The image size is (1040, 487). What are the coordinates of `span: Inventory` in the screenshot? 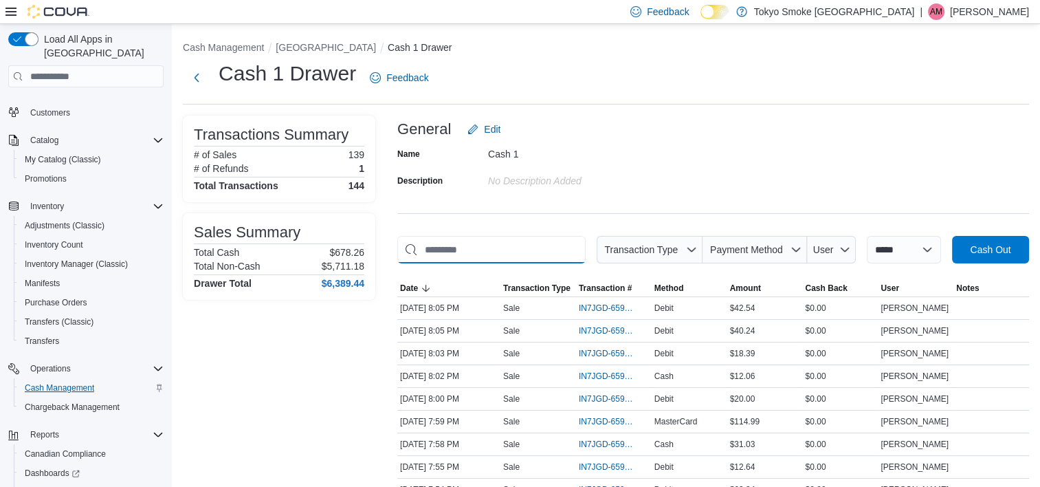 It's located at (94, 206).